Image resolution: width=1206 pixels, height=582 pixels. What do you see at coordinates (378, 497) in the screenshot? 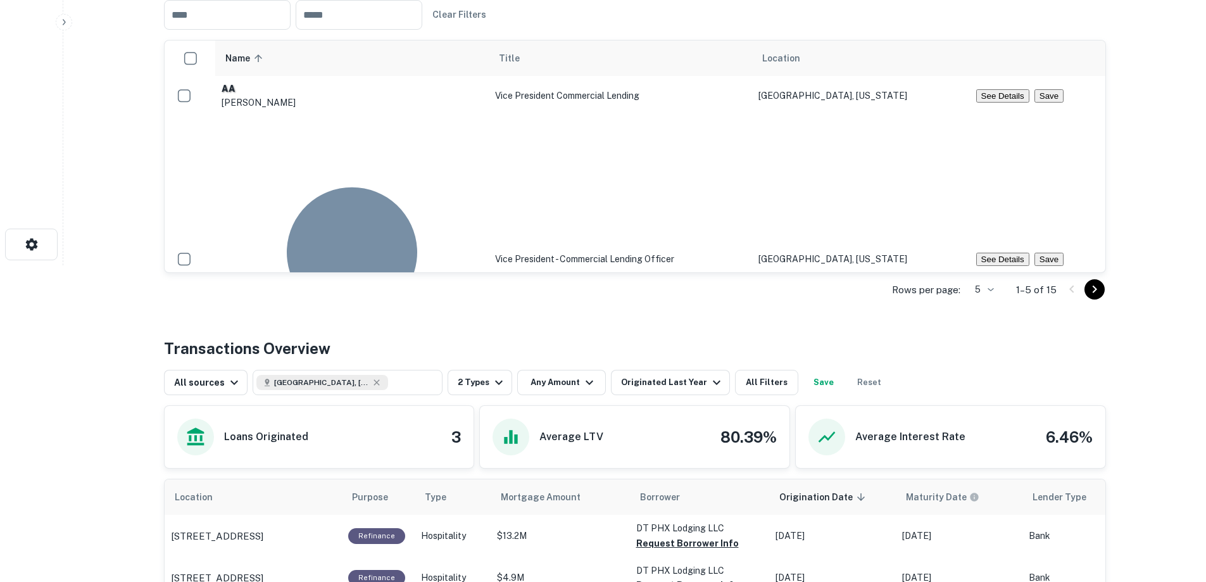
I see `th: Purpose` at bounding box center [378, 497].